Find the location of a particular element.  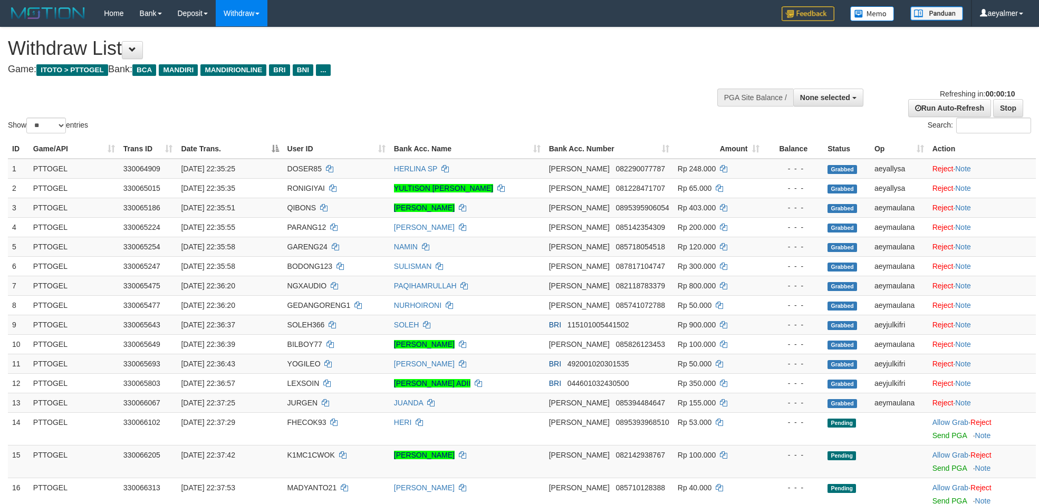

td: 10 is located at coordinates (18, 344).